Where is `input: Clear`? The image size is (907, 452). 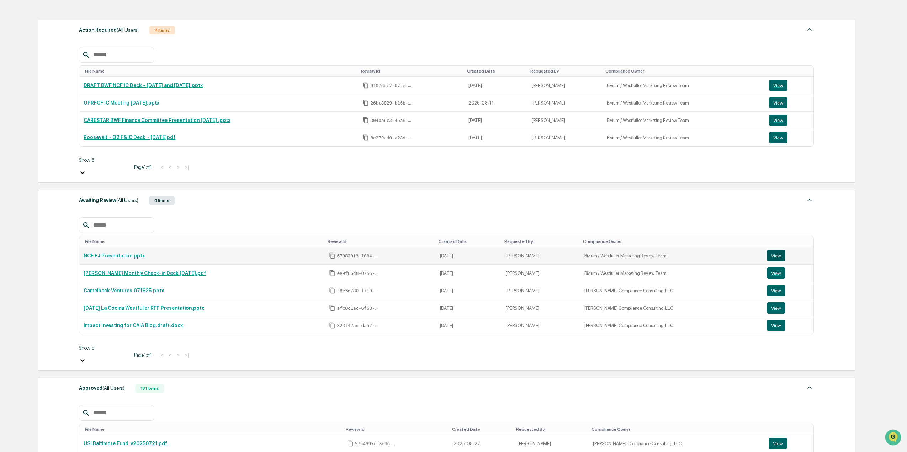 input: Clear is located at coordinates (68, 36).